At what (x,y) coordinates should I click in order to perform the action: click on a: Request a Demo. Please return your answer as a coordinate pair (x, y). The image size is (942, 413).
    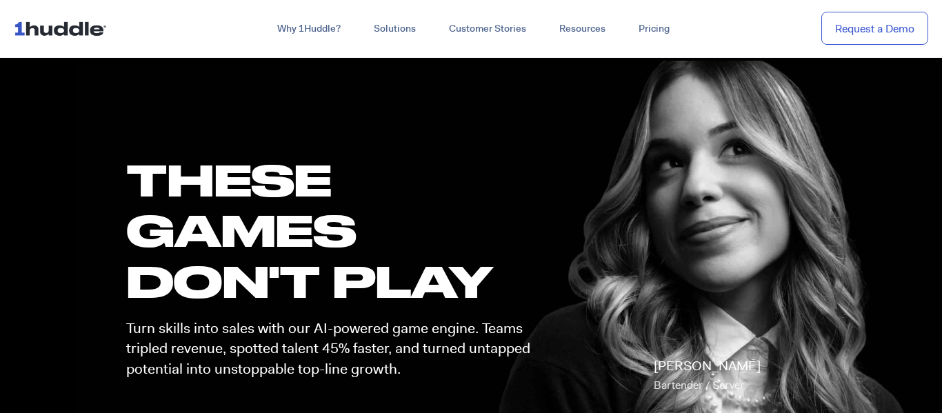
    Looking at the image, I should click on (874, 28).